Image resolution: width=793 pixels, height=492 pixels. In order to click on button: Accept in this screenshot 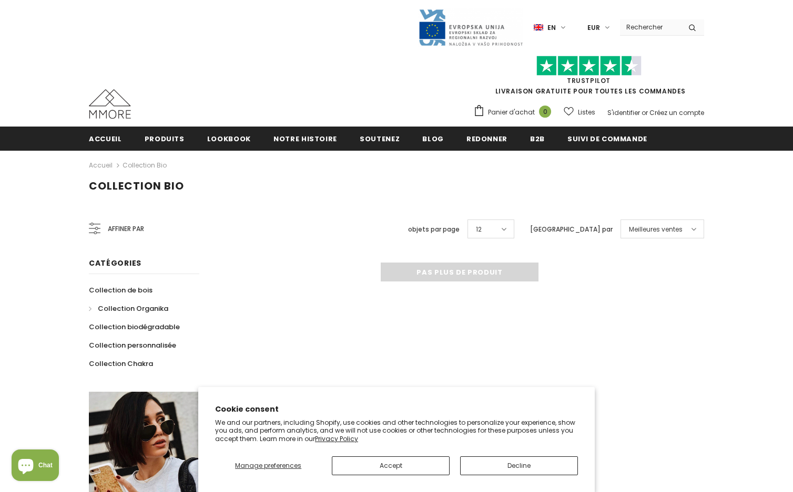, I will do `click(390, 466)`.